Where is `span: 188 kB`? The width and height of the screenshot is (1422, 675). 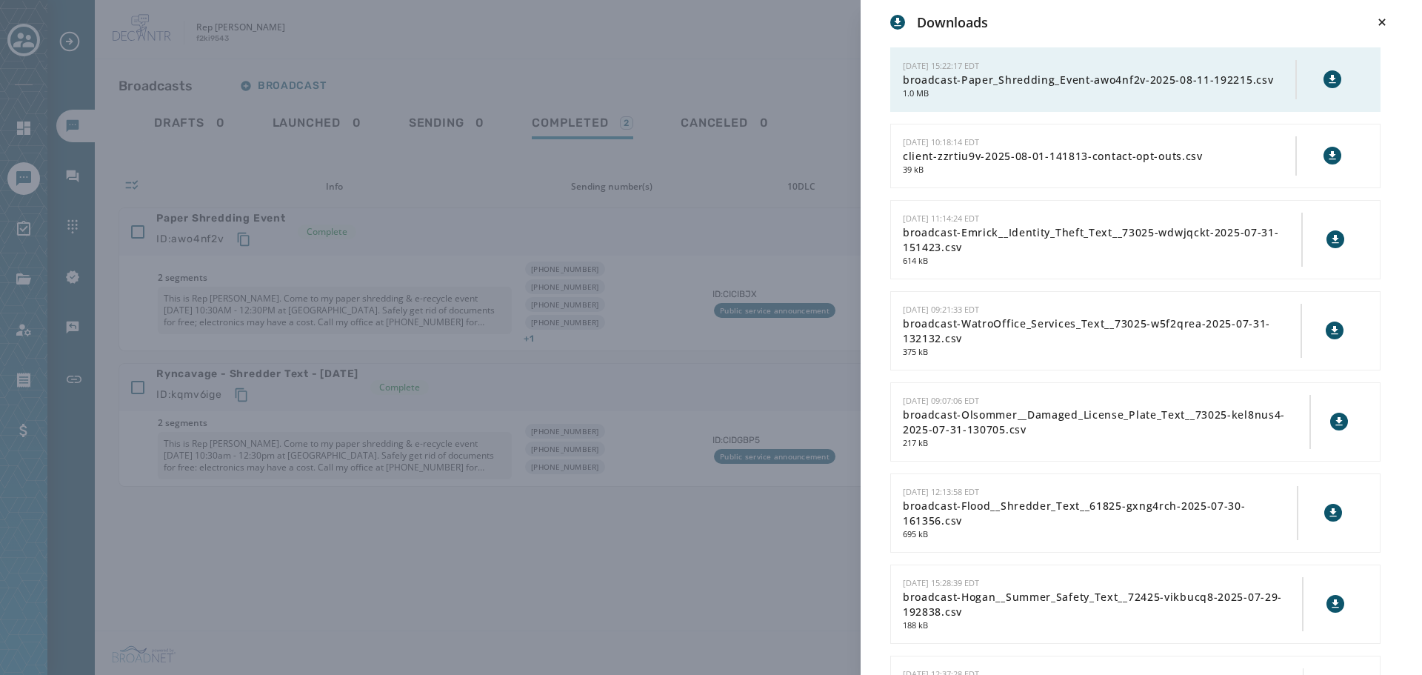
span: 188 kB is located at coordinates (1102, 625).